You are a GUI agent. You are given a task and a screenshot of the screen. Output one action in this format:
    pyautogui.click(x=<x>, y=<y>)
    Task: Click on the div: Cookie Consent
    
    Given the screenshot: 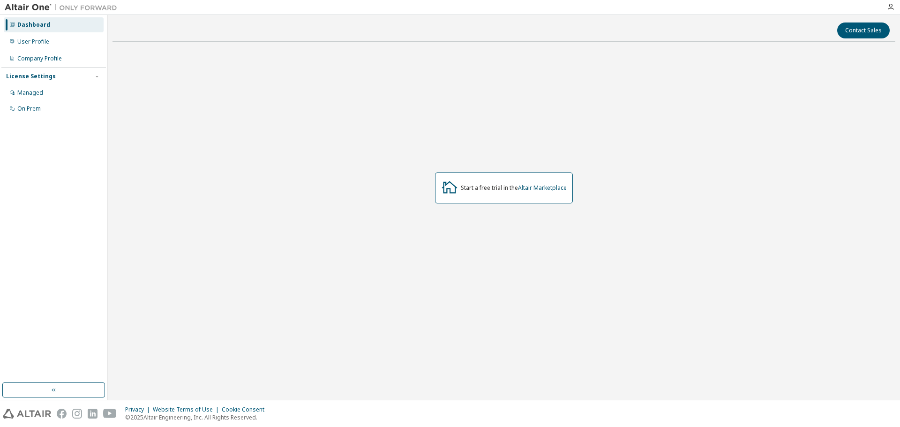 What is the action you would take?
    pyautogui.click(x=246, y=410)
    